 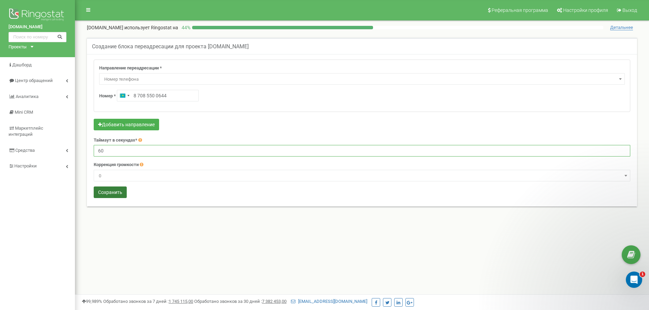 What do you see at coordinates (622, 28) in the screenshot?
I see `span: Детальнее` at bounding box center [622, 28].